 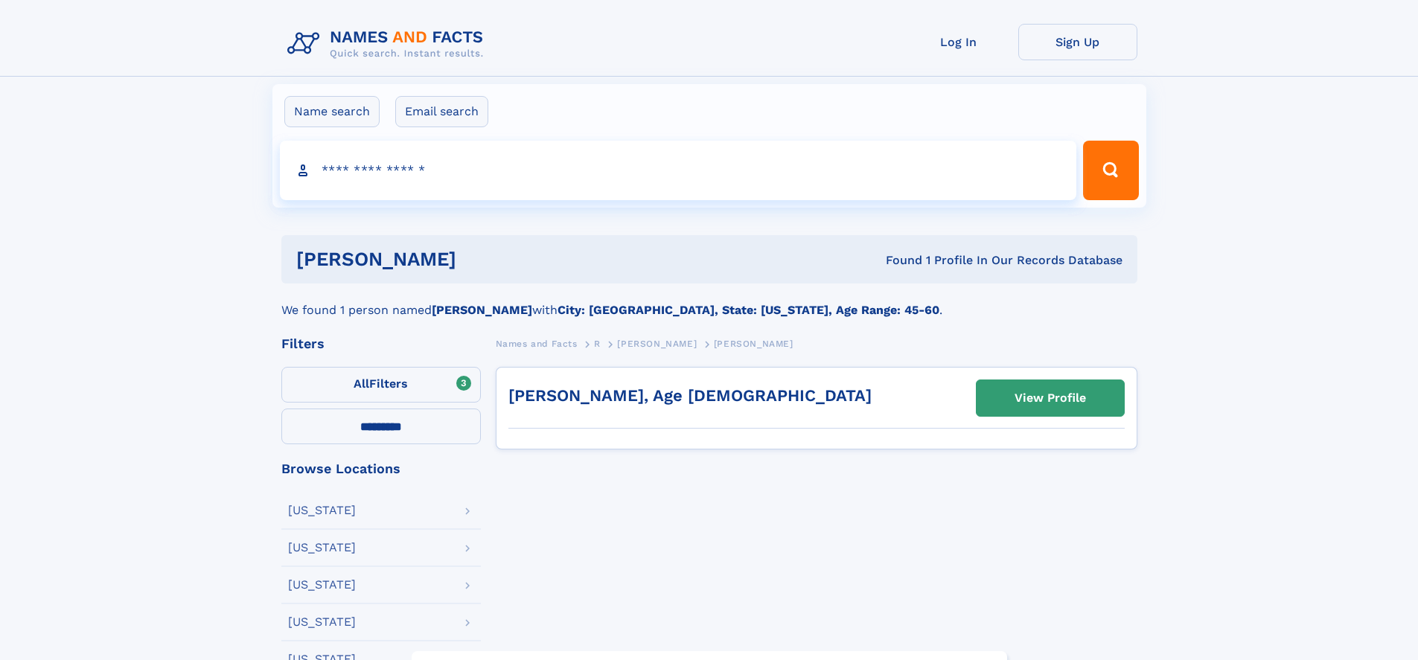 What do you see at coordinates (597, 343) in the screenshot?
I see `a: R` at bounding box center [597, 343].